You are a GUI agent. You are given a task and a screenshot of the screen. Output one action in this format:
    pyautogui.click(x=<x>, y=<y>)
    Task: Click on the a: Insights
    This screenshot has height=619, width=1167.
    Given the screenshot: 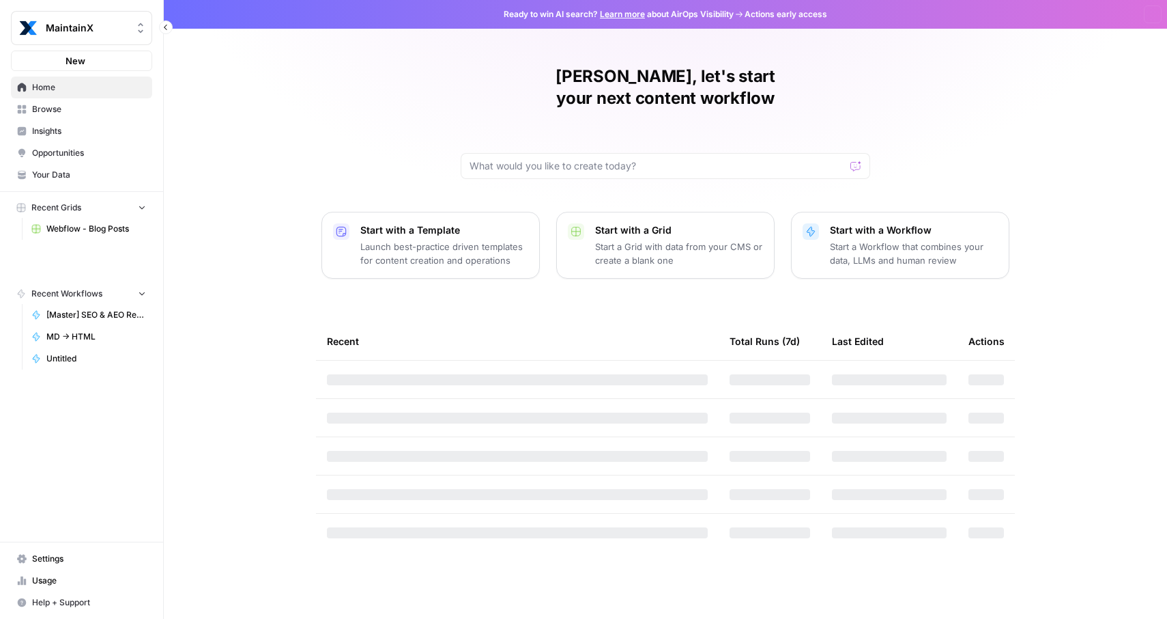 What is the action you would take?
    pyautogui.click(x=81, y=131)
    